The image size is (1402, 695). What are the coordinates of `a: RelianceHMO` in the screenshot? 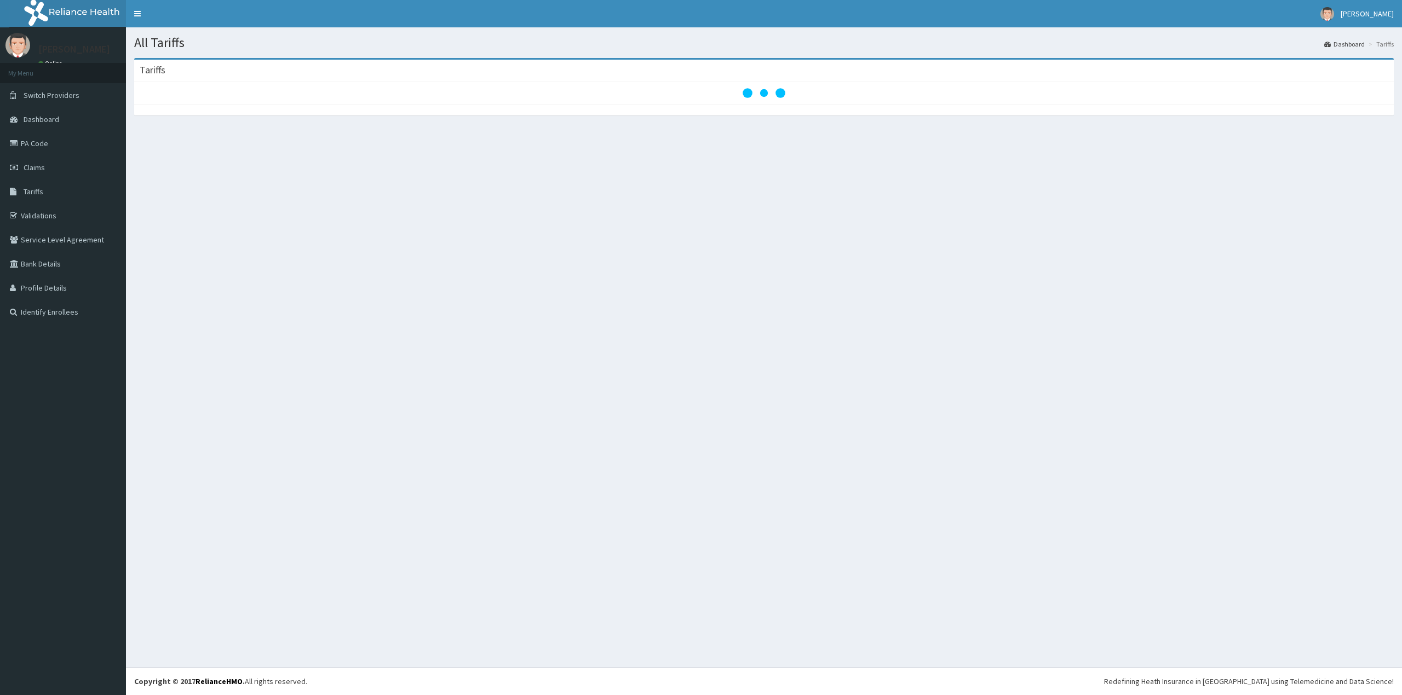 It's located at (219, 682).